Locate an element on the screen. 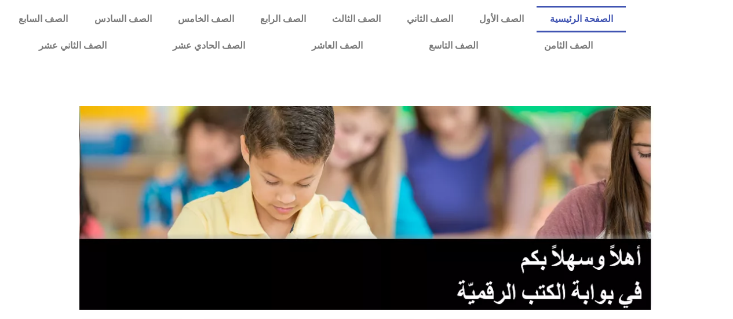 This screenshot has width=733, height=319. a: الصف الثاني عشر is located at coordinates (72, 46).